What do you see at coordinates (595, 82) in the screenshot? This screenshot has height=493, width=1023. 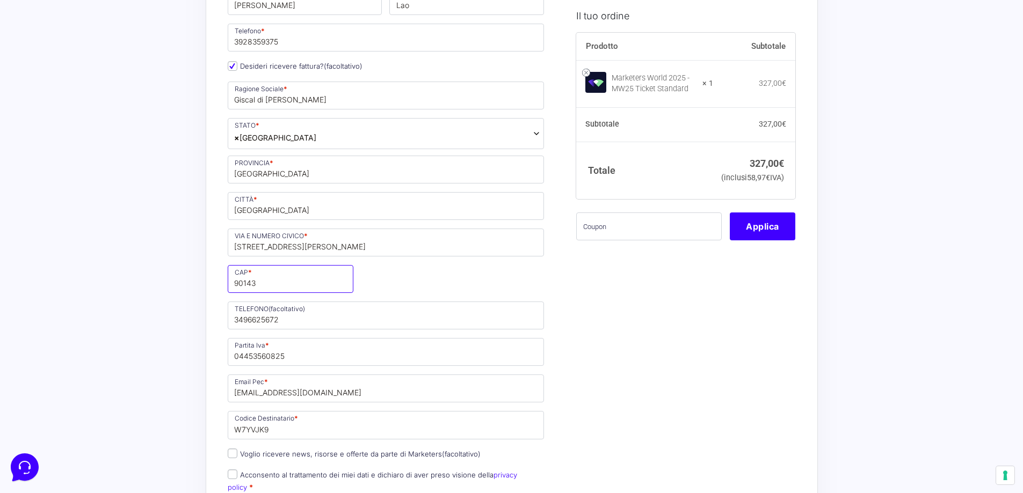 I see `img: Marketers World 2025 - MW25 Ticket Standard` at bounding box center [595, 82].